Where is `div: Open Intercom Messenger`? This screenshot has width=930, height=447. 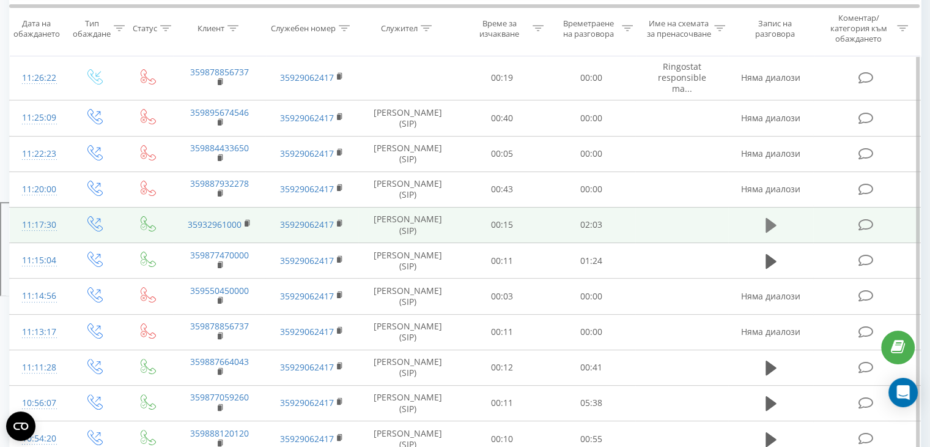
div: Open Intercom Messenger is located at coordinates (903, 392).